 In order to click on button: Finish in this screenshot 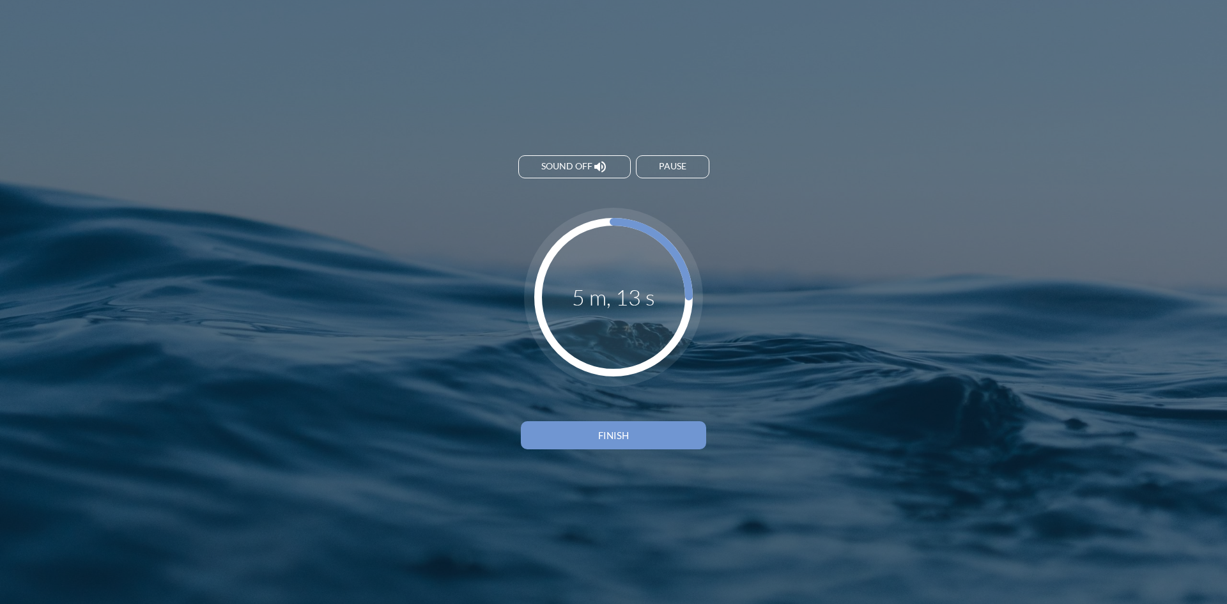, I will do `click(614, 435)`.